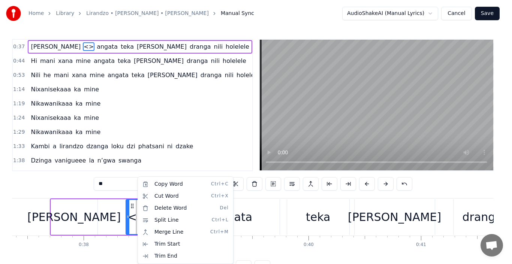  Describe the element at coordinates (220, 220) in the screenshot. I see `span: Ctrl+L` at that location.